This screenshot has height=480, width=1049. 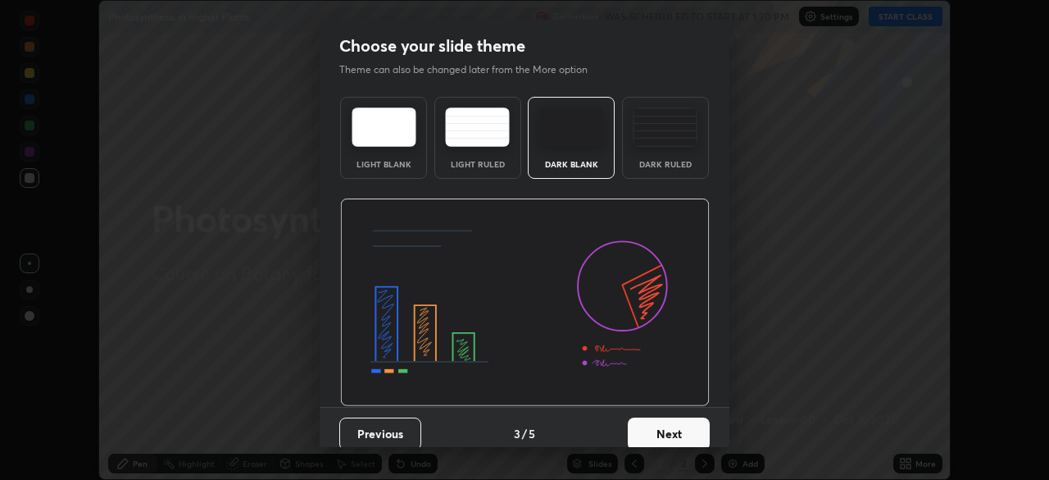 I want to click on h4: 5, so click(x=532, y=433).